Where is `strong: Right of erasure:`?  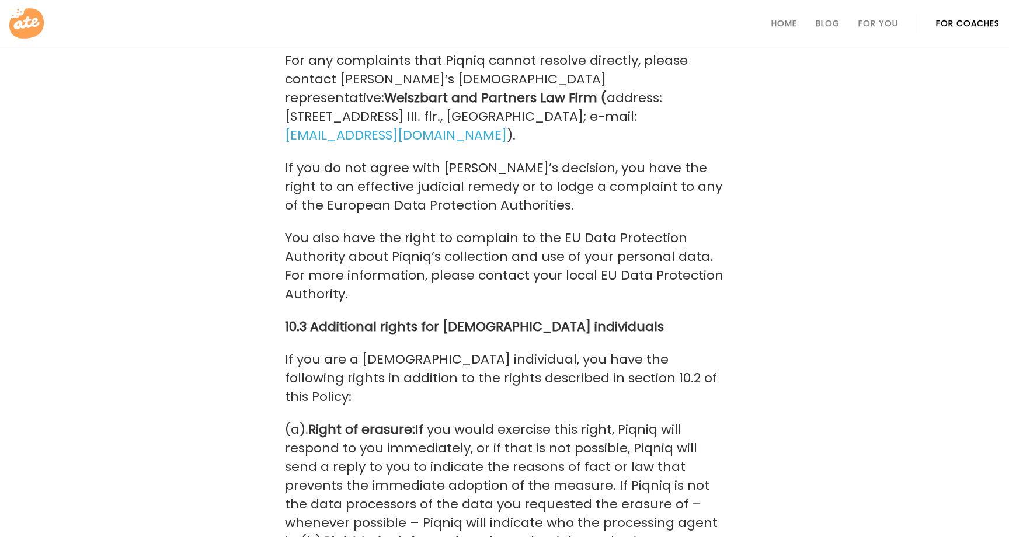 strong: Right of erasure: is located at coordinates (361, 429).